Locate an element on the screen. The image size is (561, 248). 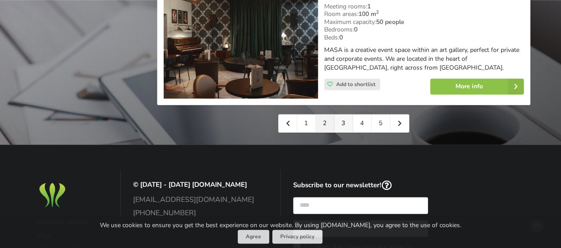
strong: 100 m is located at coordinates (368, 14).